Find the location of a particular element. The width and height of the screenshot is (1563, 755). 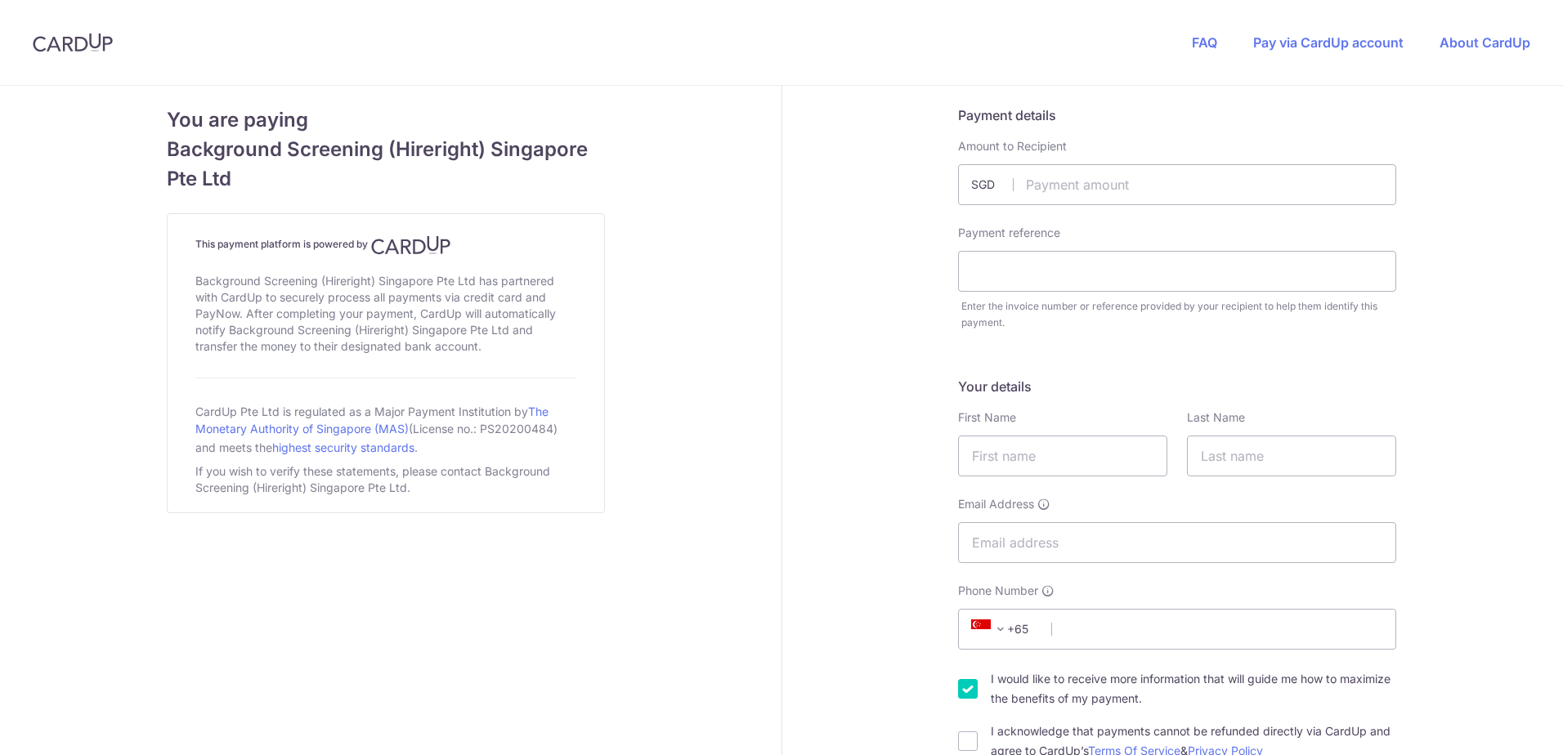

label: I would like to receive more information that will guide me how to maximize the benefits of my pa... is located at coordinates (1194, 689).